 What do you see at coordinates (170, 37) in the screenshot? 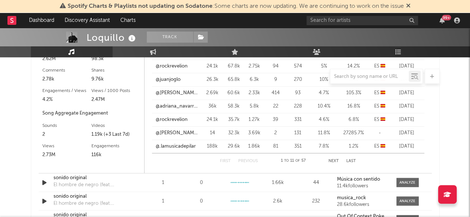
I see `button: Track` at bounding box center [170, 37].